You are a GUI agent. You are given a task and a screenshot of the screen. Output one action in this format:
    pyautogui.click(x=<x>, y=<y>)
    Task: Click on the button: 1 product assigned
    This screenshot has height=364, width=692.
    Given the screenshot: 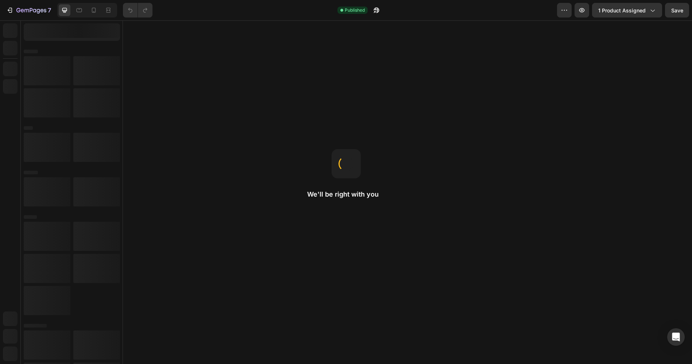 What is the action you would take?
    pyautogui.click(x=627, y=10)
    